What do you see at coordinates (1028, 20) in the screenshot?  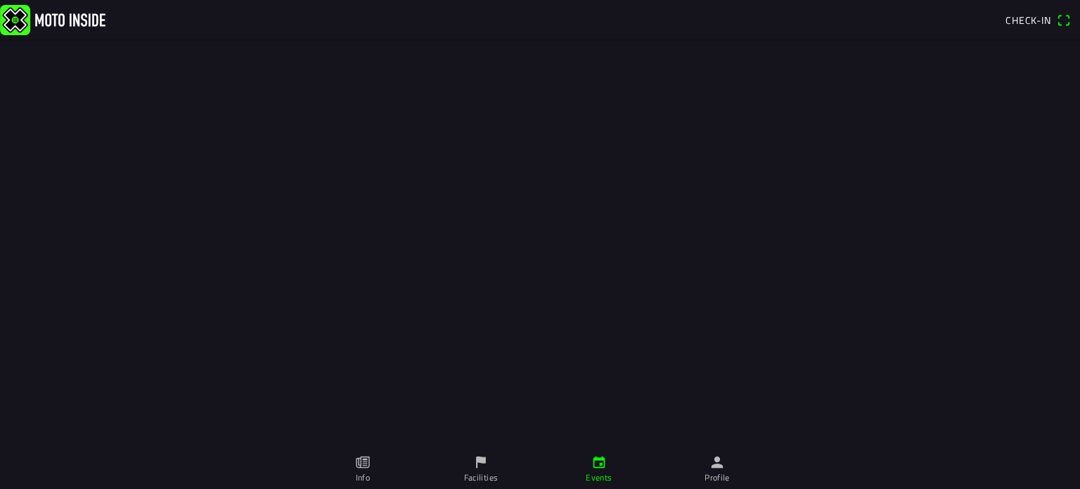 I see `span: Check-in` at bounding box center [1028, 20].